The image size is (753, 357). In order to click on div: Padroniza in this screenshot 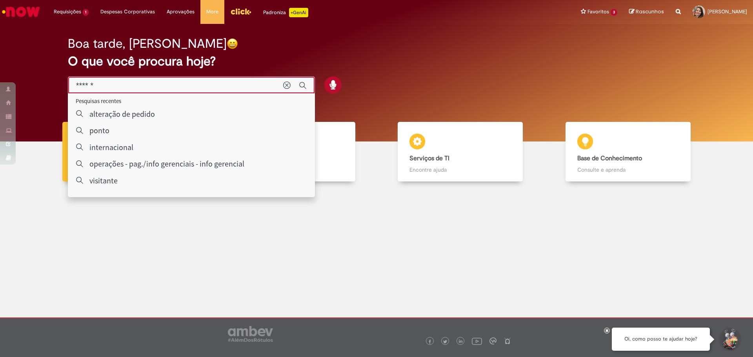, I will do `click(286, 13)`.